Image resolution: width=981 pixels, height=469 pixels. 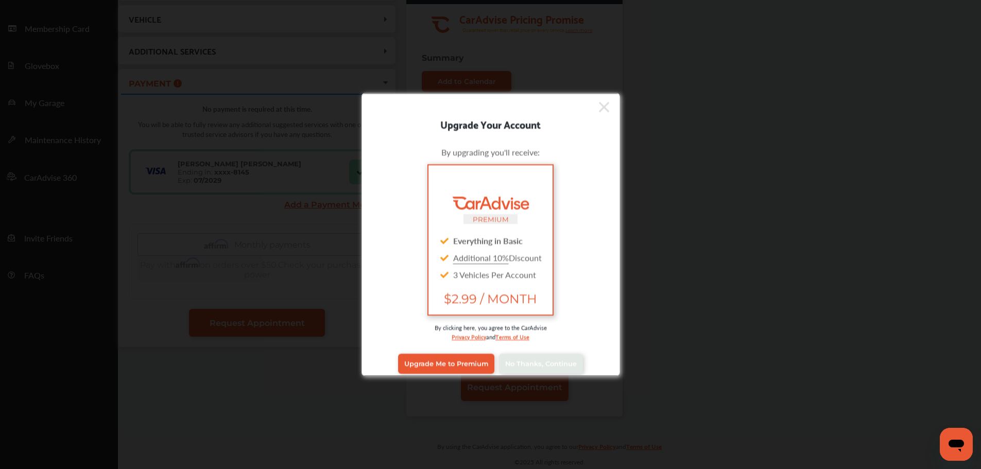 What do you see at coordinates (541, 363) in the screenshot?
I see `span: No Thanks, Continue` at bounding box center [541, 363].